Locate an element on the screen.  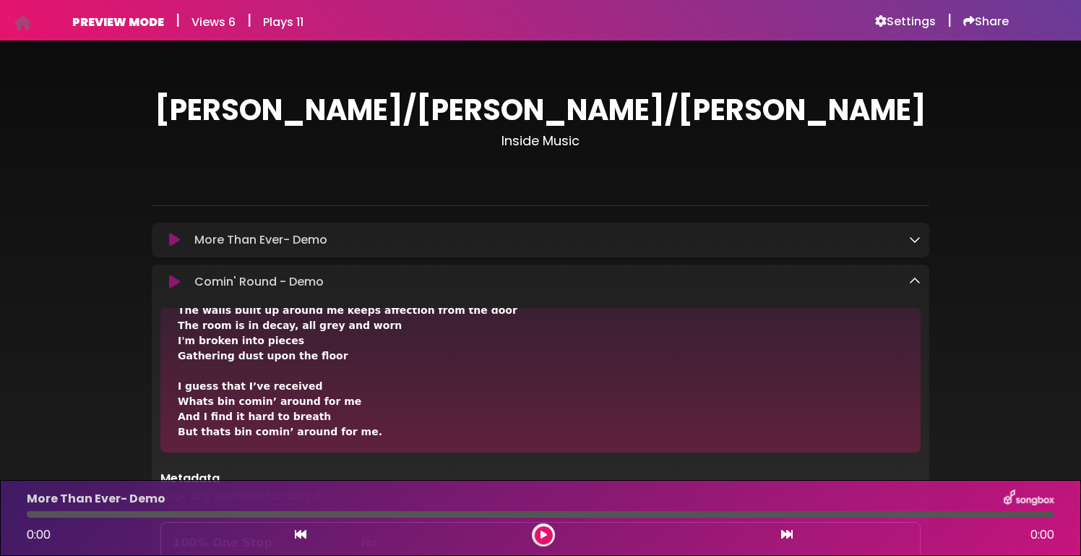
h6: Plays 11 is located at coordinates (283, 22).